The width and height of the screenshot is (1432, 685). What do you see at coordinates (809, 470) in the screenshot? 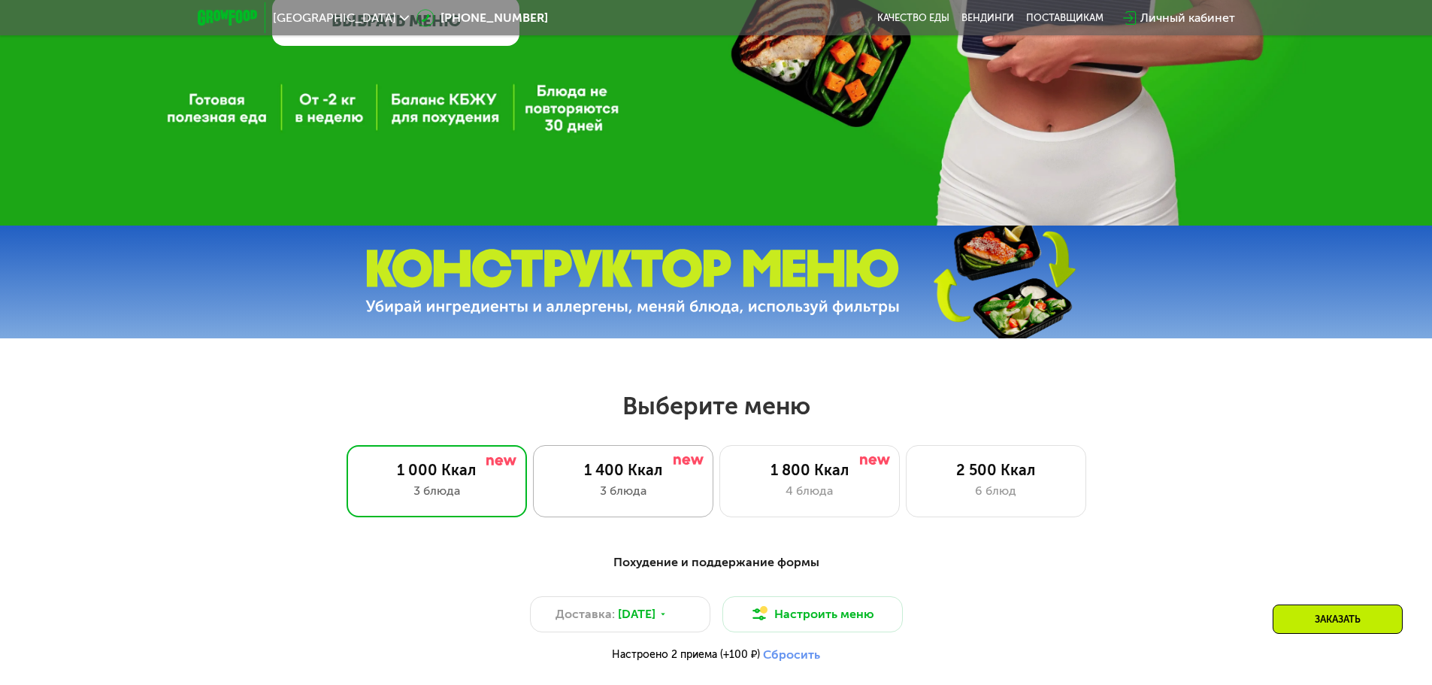
I see `div: 1 800 Ккал` at bounding box center [809, 470].